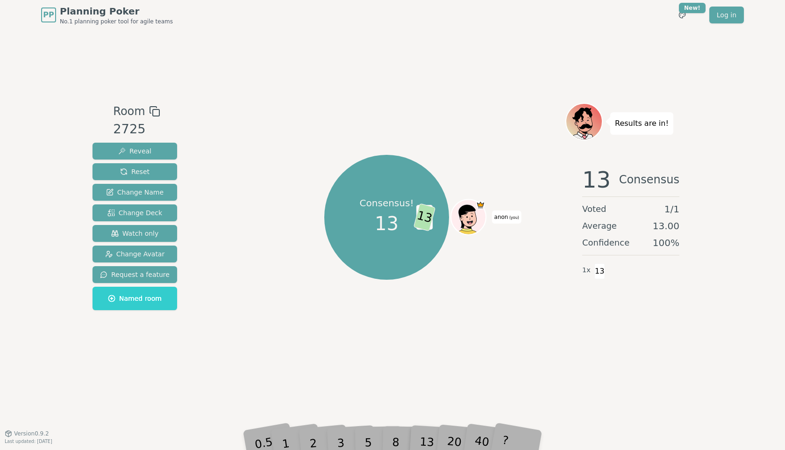 The height and width of the screenshot is (450, 785). I want to click on button: Change Name, so click(135, 192).